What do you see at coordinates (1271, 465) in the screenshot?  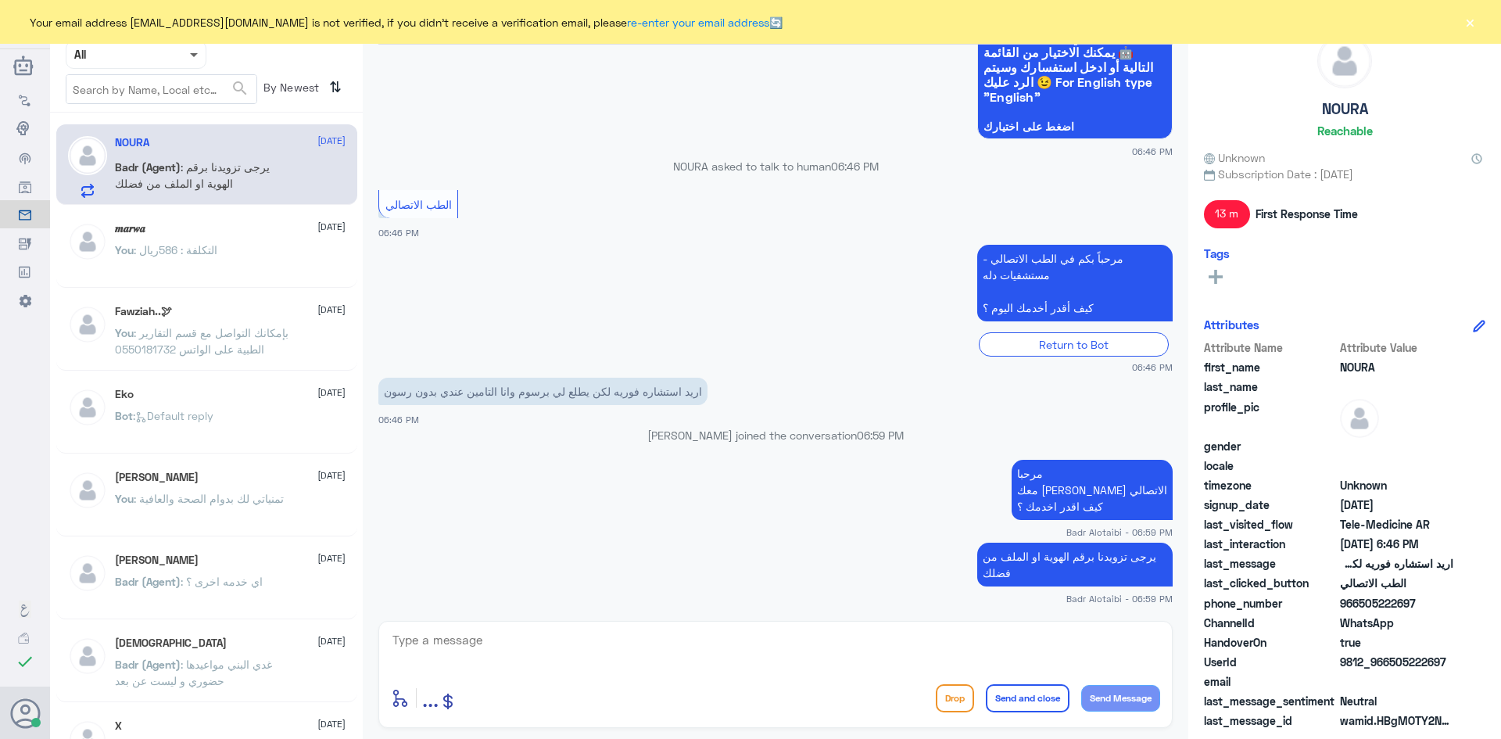 I see `span: locale` at bounding box center [1271, 465].